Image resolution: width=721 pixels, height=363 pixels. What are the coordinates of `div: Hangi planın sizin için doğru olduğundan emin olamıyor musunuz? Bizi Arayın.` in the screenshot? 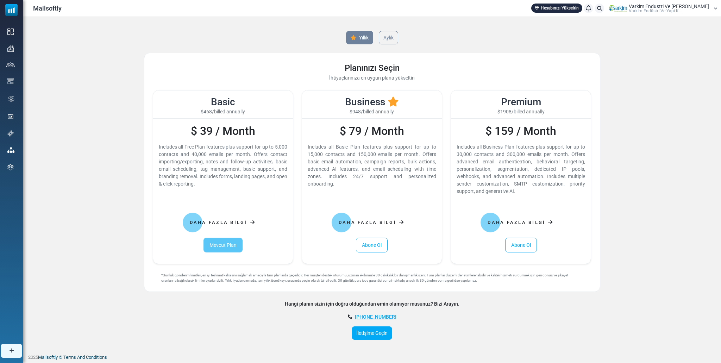 It's located at (372, 304).